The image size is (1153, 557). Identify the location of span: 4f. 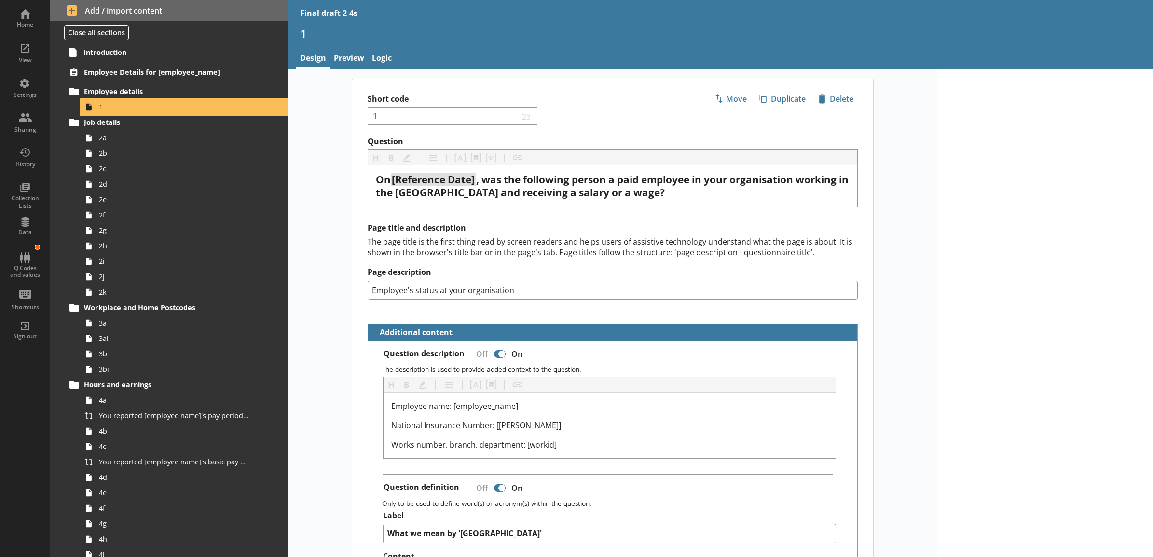
(174, 508).